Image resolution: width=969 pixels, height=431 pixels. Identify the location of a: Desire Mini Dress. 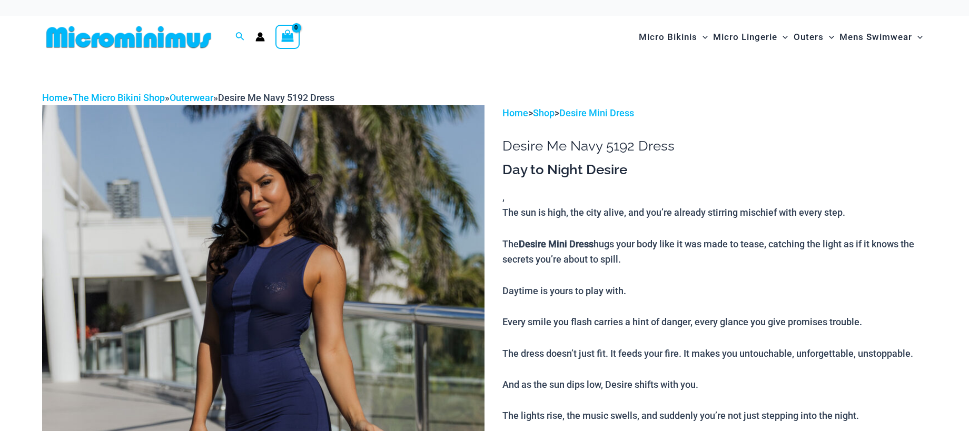
(597, 113).